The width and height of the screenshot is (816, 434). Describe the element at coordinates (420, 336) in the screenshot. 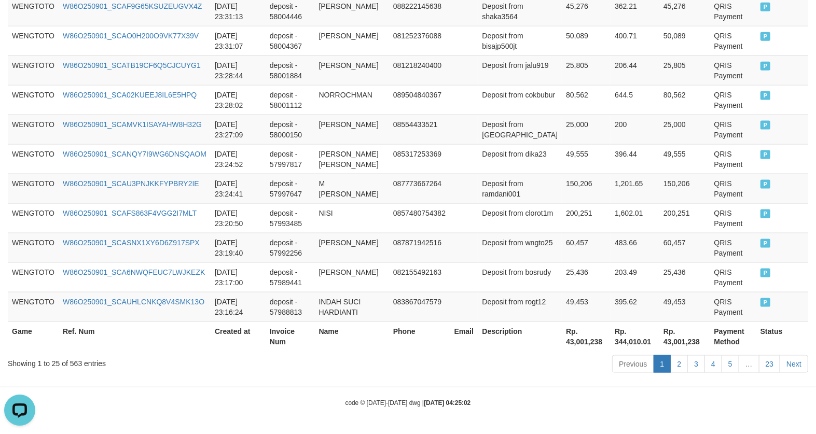

I see `th: Phone` at that location.